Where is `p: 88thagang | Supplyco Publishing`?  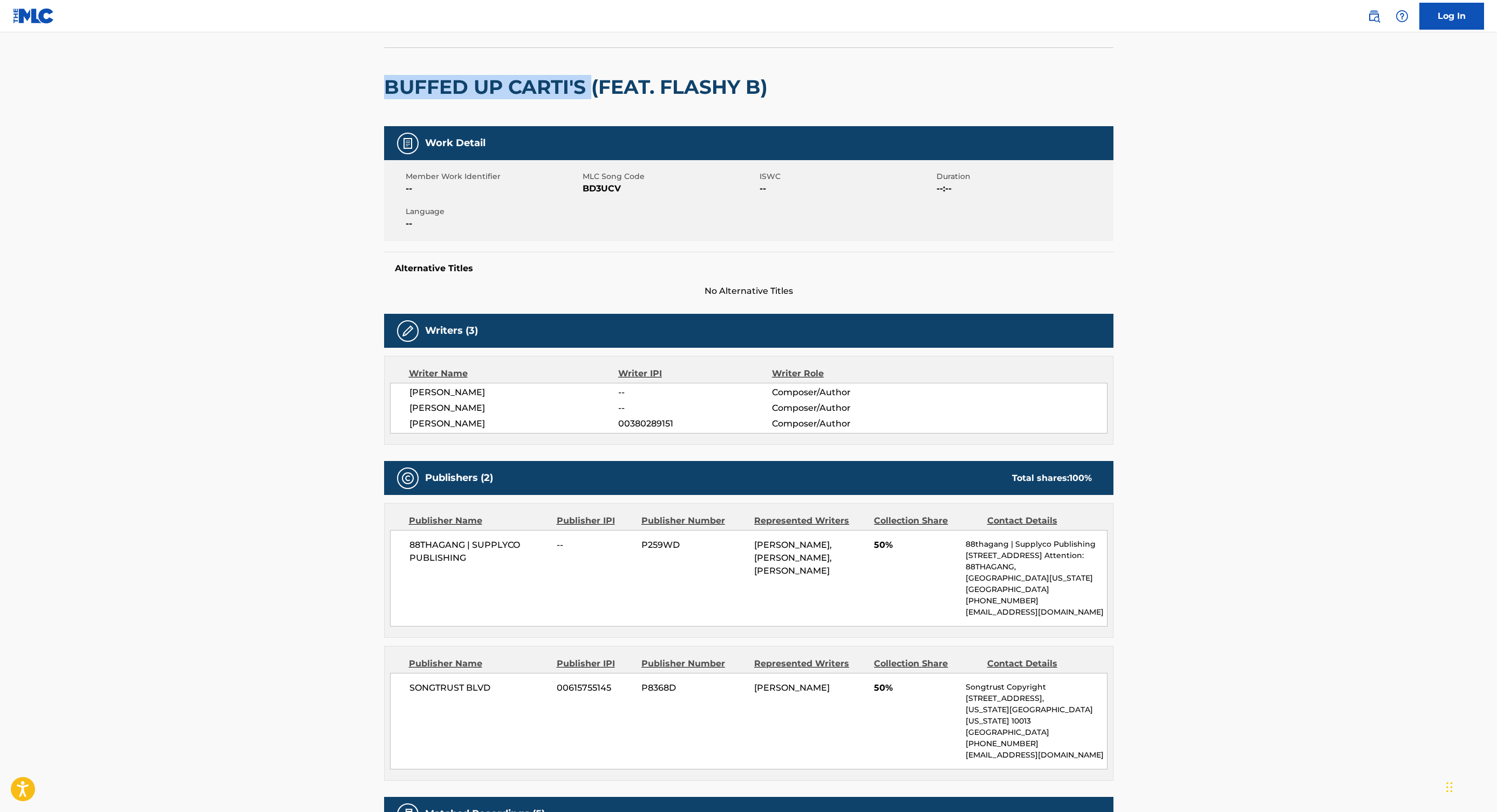 p: 88thagang | Supplyco Publishing is located at coordinates (1036, 544).